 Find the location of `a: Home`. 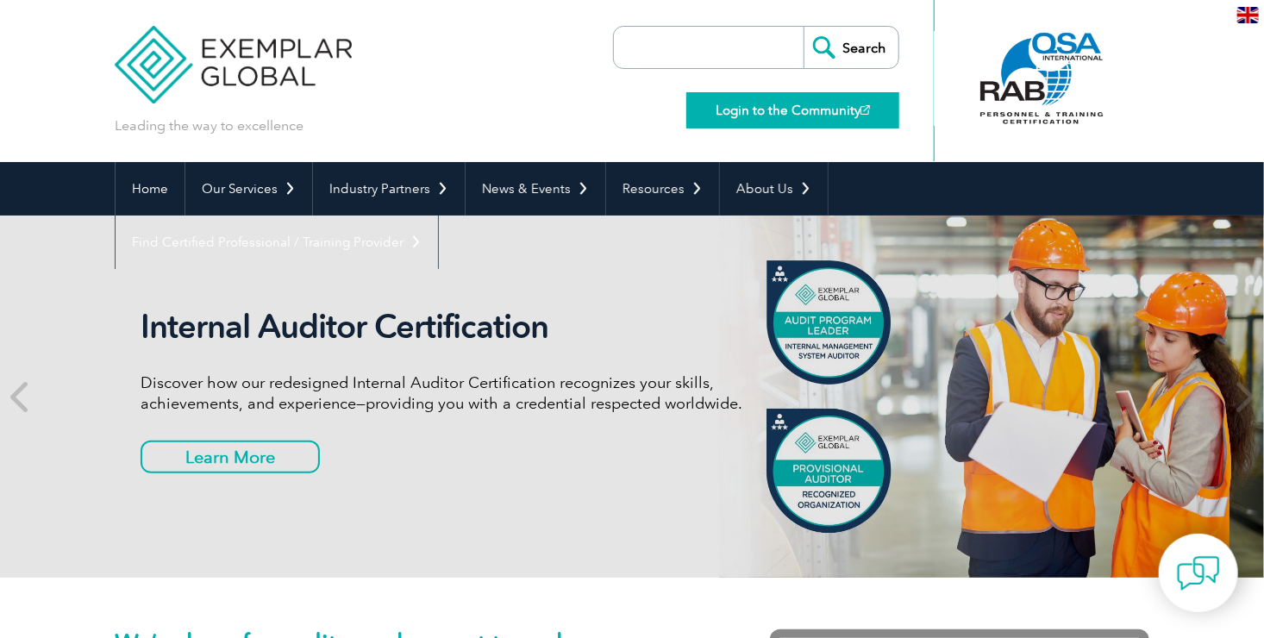

a: Home is located at coordinates (150, 189).